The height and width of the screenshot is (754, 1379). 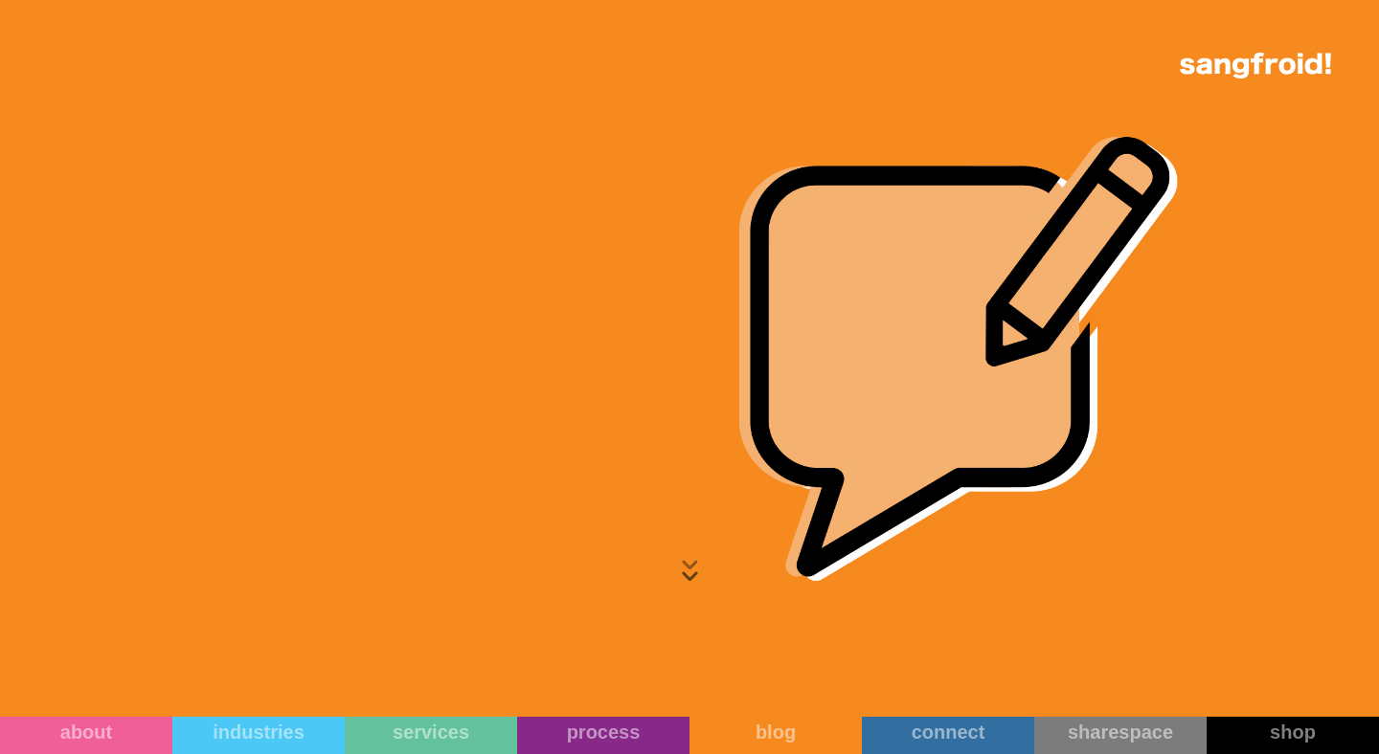 I want to click on a: connect, so click(x=948, y=735).